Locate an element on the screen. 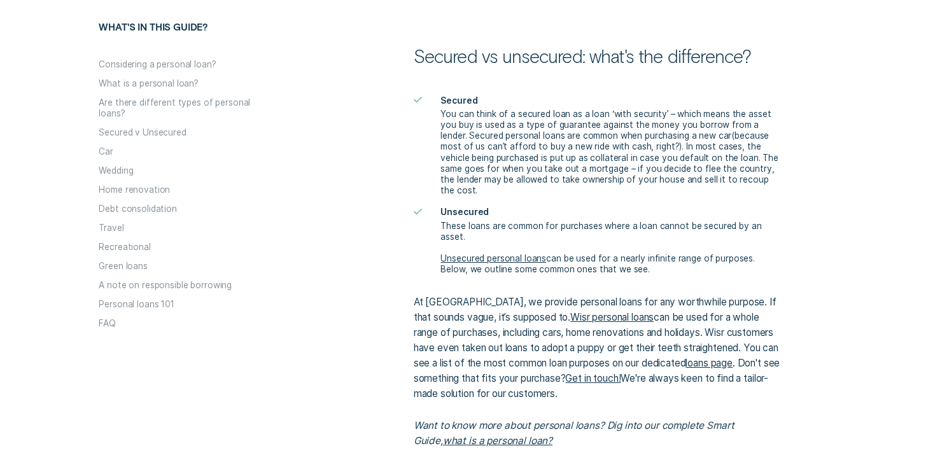 The image size is (942, 453). button: Car is located at coordinates (106, 152).